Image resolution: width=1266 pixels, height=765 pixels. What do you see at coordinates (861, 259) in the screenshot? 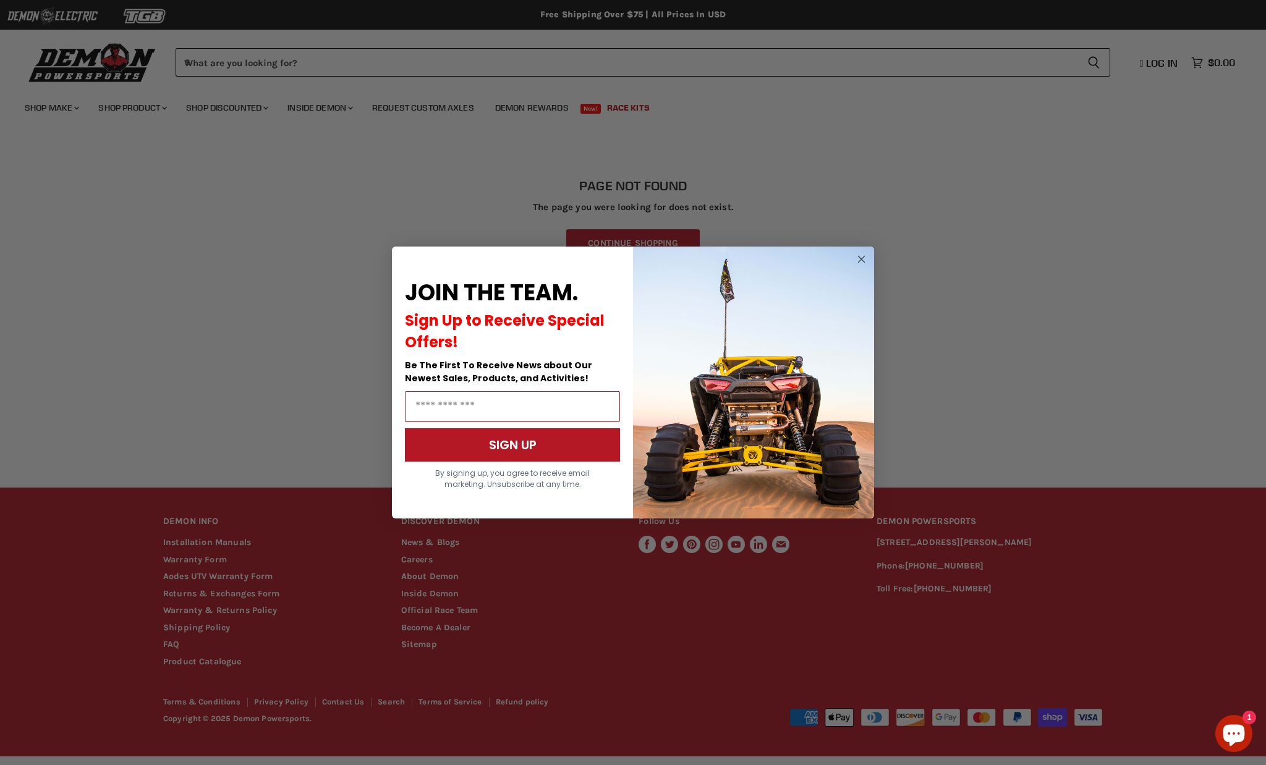
I see `button: Close dialog` at bounding box center [861, 259].